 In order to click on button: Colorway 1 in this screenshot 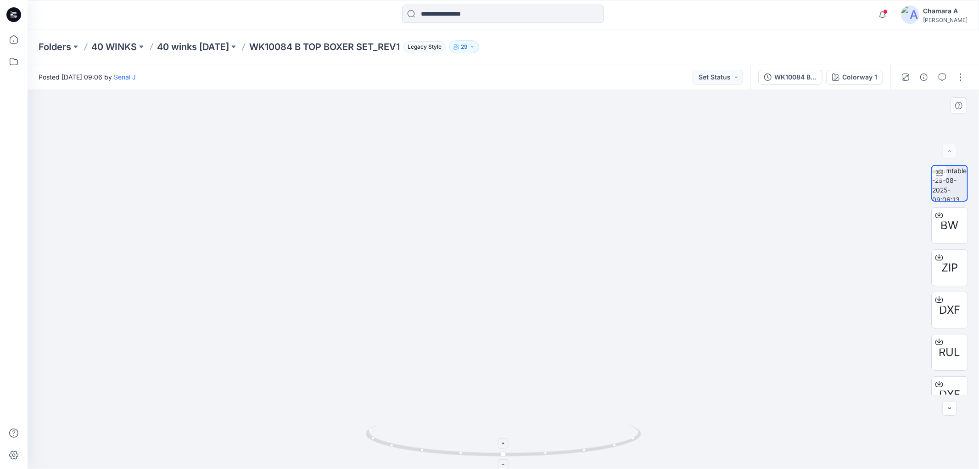, I will do `click(855, 77)`.